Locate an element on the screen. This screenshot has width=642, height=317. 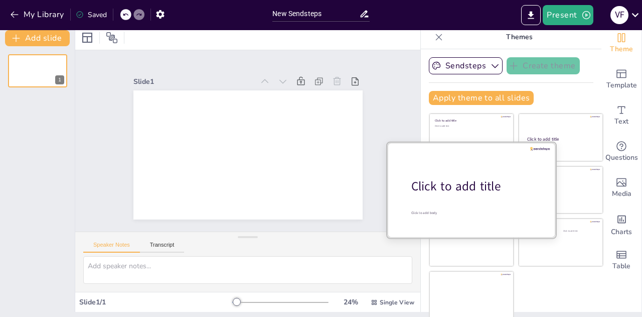
div: Get real-time input from your audience is located at coordinates (622, 152).